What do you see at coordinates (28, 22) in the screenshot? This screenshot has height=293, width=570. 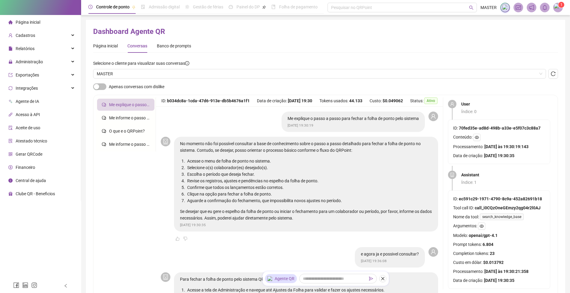 I see `span: Página inicial` at bounding box center [28, 22].